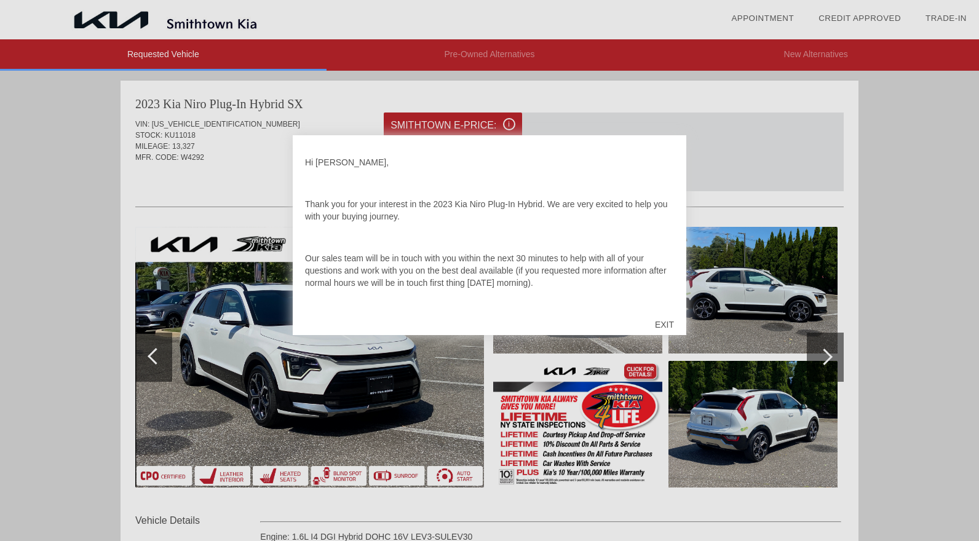  Describe the element at coordinates (762, 18) in the screenshot. I see `a: Appointment` at that location.